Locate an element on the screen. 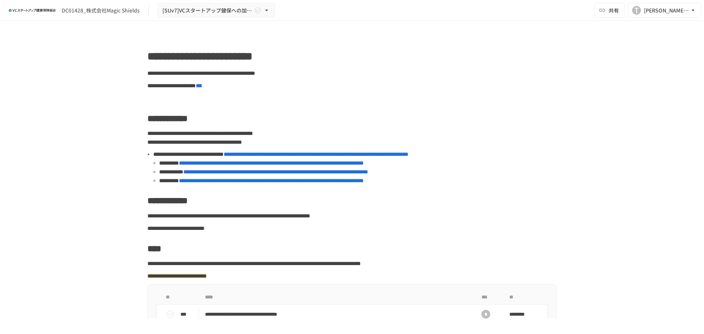 The image size is (704, 334). button: [SUv7]VCスタートアップ健保への加入申請手続き is located at coordinates (216, 10).